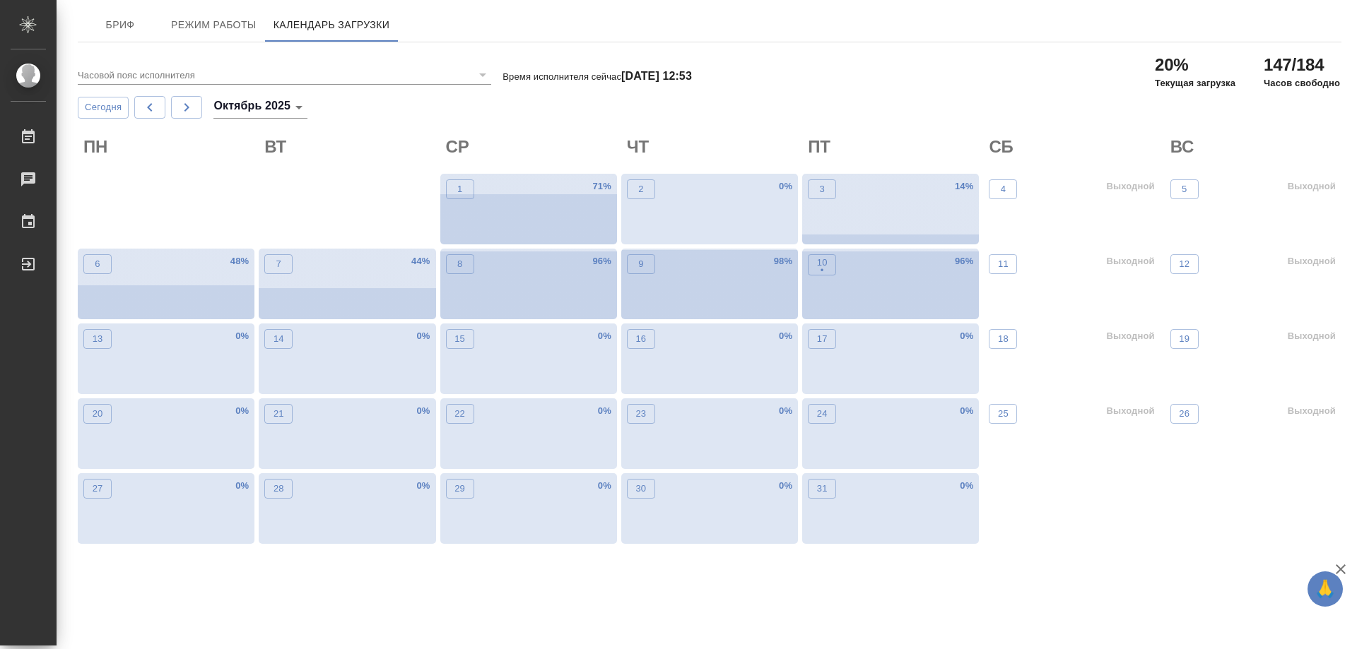 Image resolution: width=1357 pixels, height=649 pixels. What do you see at coordinates (1003, 414) in the screenshot?
I see `p: 25` at bounding box center [1003, 414].